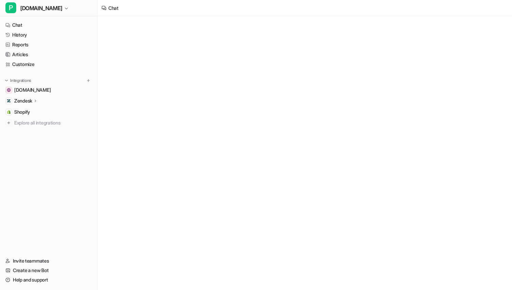 The image size is (512, 290). What do you see at coordinates (48, 270) in the screenshot?
I see `a: Create a new Bot` at bounding box center [48, 270].